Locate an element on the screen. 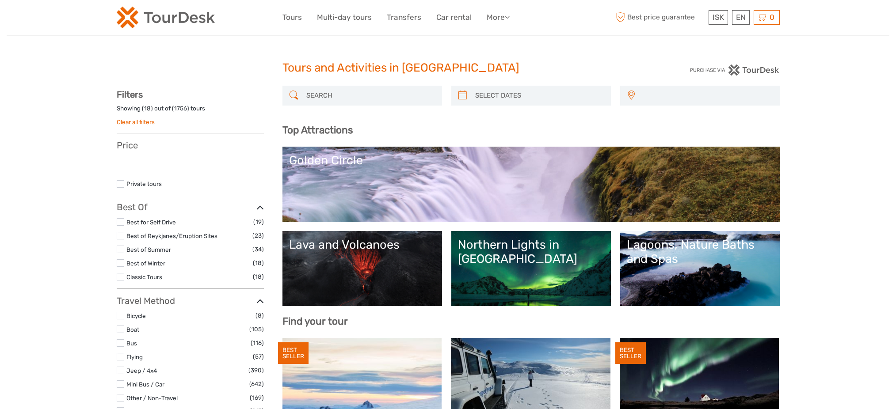 Image resolution: width=896 pixels, height=409 pixels. span: (23) is located at coordinates (258, 236).